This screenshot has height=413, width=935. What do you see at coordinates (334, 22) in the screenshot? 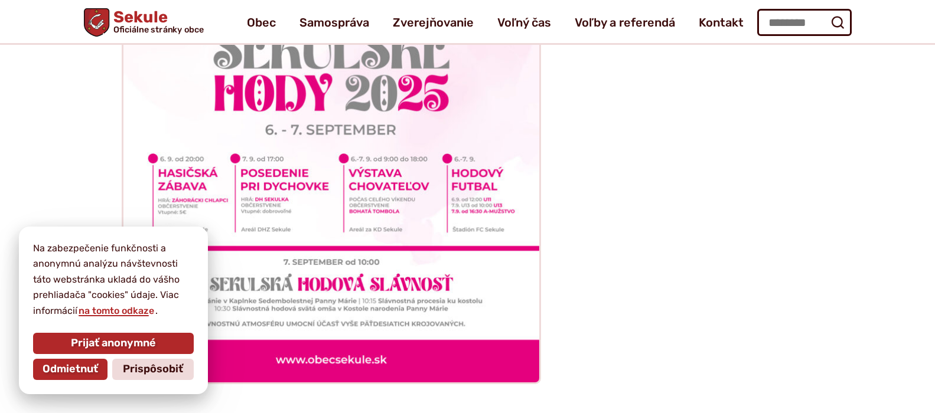
I see `span: Samospráva` at bounding box center [334, 22].